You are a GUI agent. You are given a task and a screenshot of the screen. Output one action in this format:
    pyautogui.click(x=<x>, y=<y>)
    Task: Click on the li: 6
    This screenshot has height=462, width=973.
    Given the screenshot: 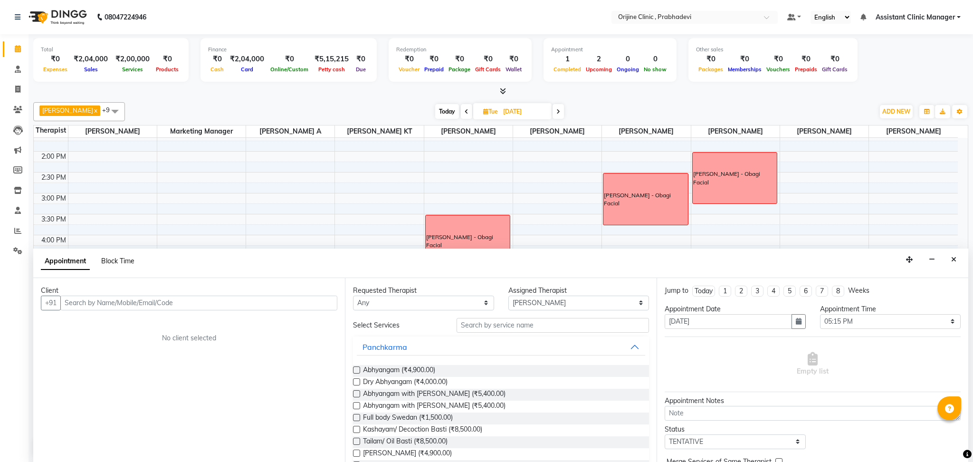 What is the action you would take?
    pyautogui.click(x=806, y=291)
    